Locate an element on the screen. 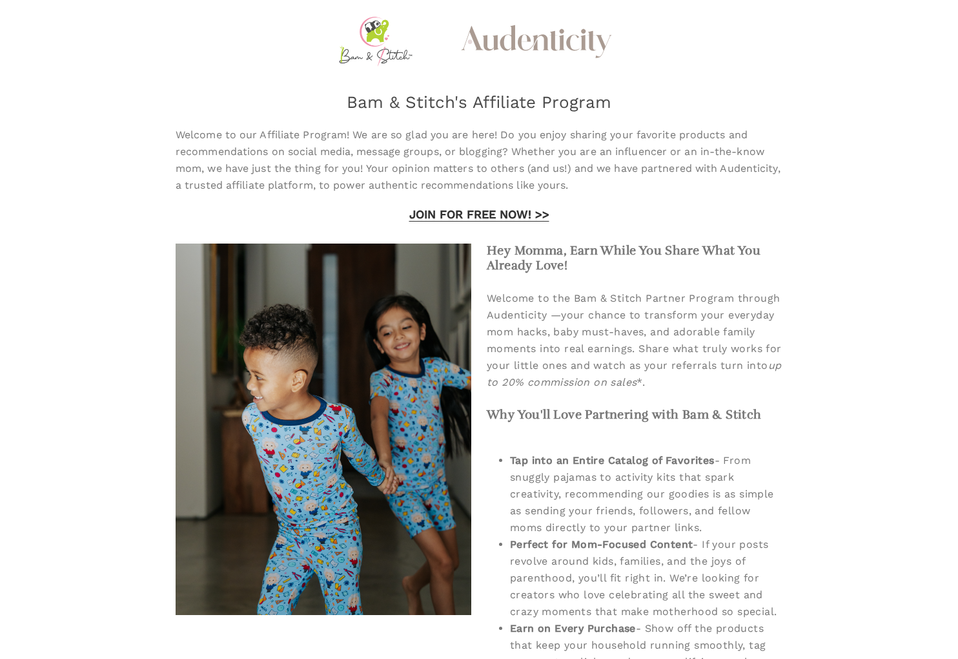 This screenshot has width=958, height=659. div: Welcome to the Bam & Stitch Partner Program through Audenticity —your chance to transform your ev... is located at coordinates (635, 340).